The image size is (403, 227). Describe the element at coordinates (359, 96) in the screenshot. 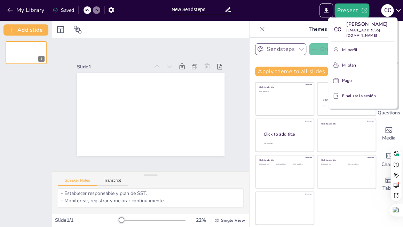

I see `sider-trans-text: Finalizar la sesión` at that location.